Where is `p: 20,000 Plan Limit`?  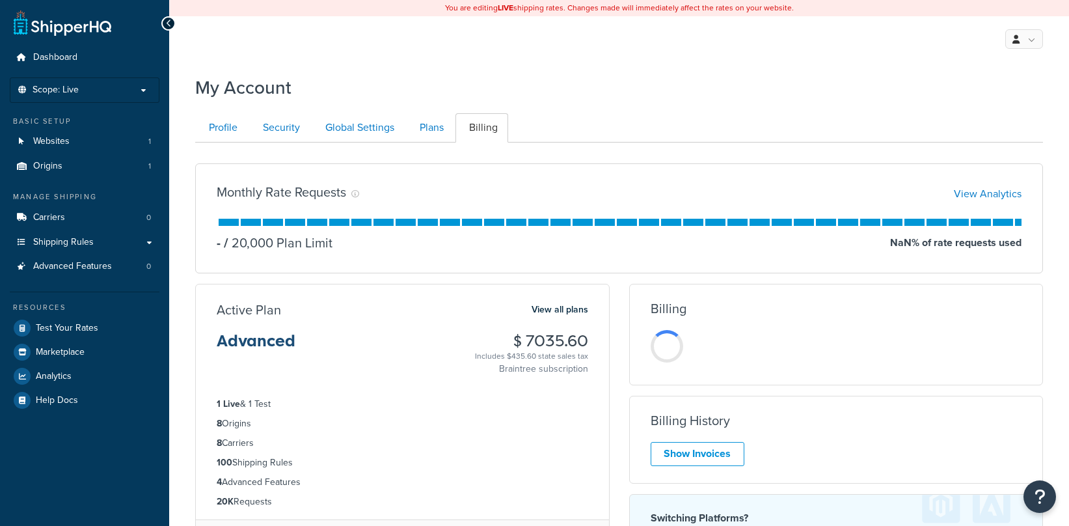 p: 20,000 Plan Limit is located at coordinates (276, 243).